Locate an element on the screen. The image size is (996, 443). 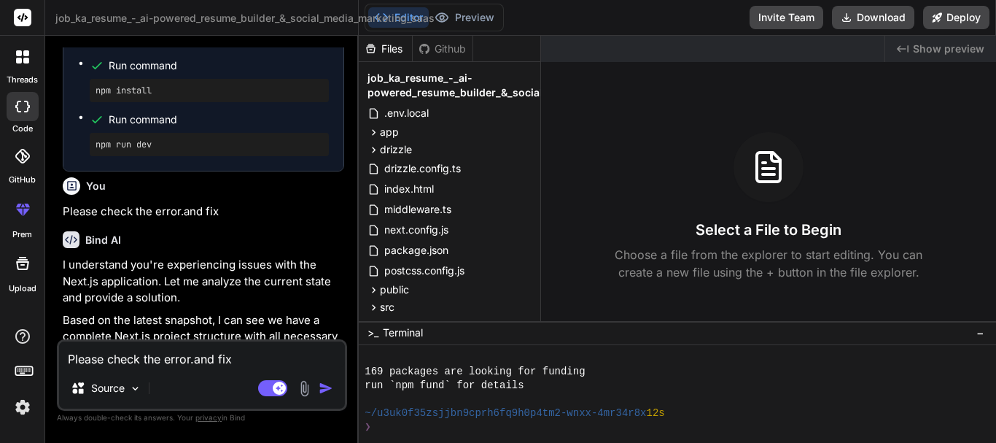
label: Upload is located at coordinates (23, 288).